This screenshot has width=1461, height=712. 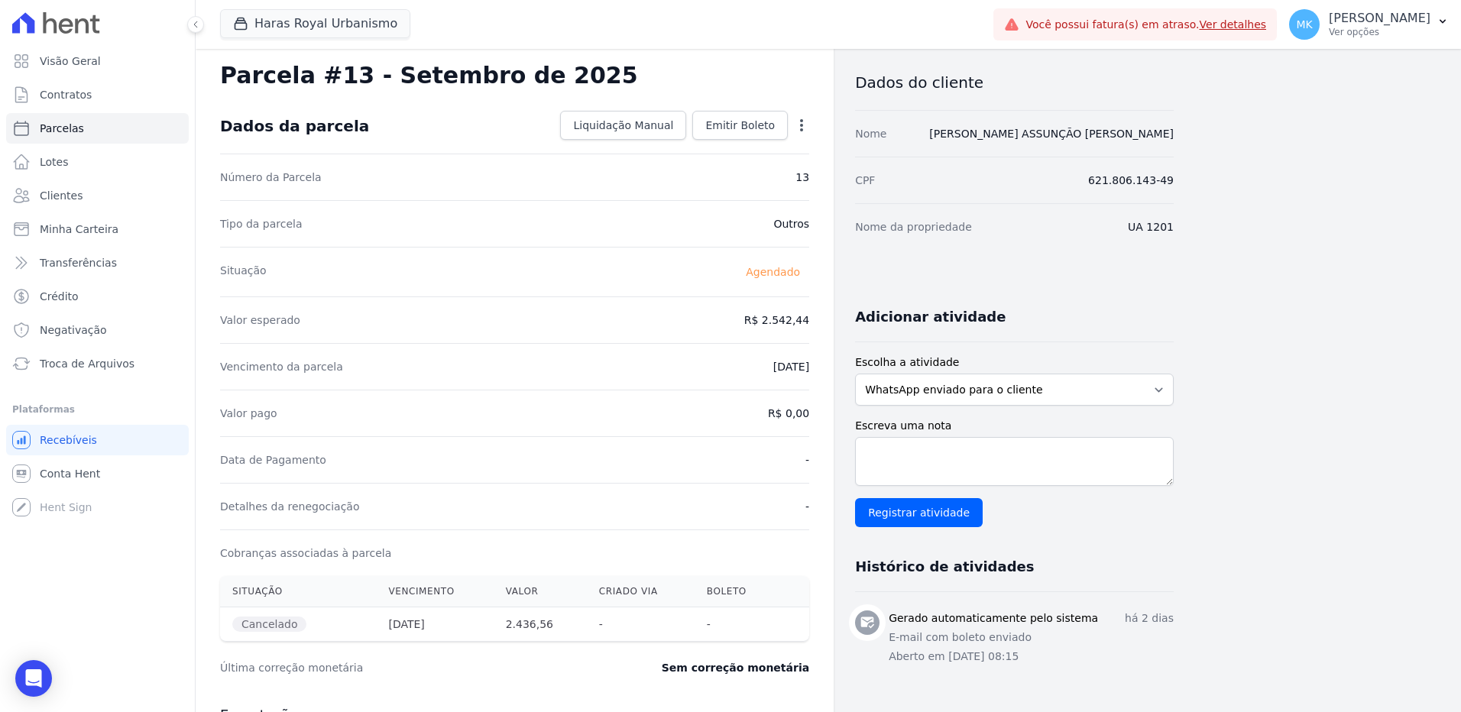 What do you see at coordinates (740, 125) in the screenshot?
I see `span: Emitir Boleto` at bounding box center [740, 125].